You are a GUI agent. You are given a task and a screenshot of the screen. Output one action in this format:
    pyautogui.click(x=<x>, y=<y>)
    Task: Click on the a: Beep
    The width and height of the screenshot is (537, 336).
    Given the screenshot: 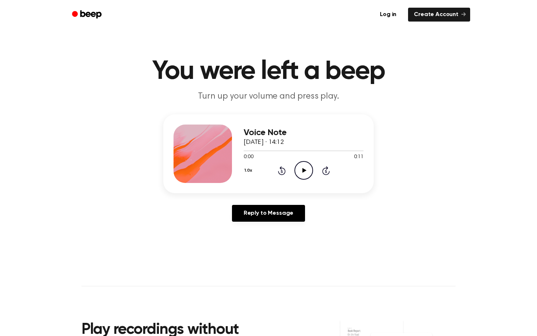 What is the action you would take?
    pyautogui.click(x=87, y=15)
    